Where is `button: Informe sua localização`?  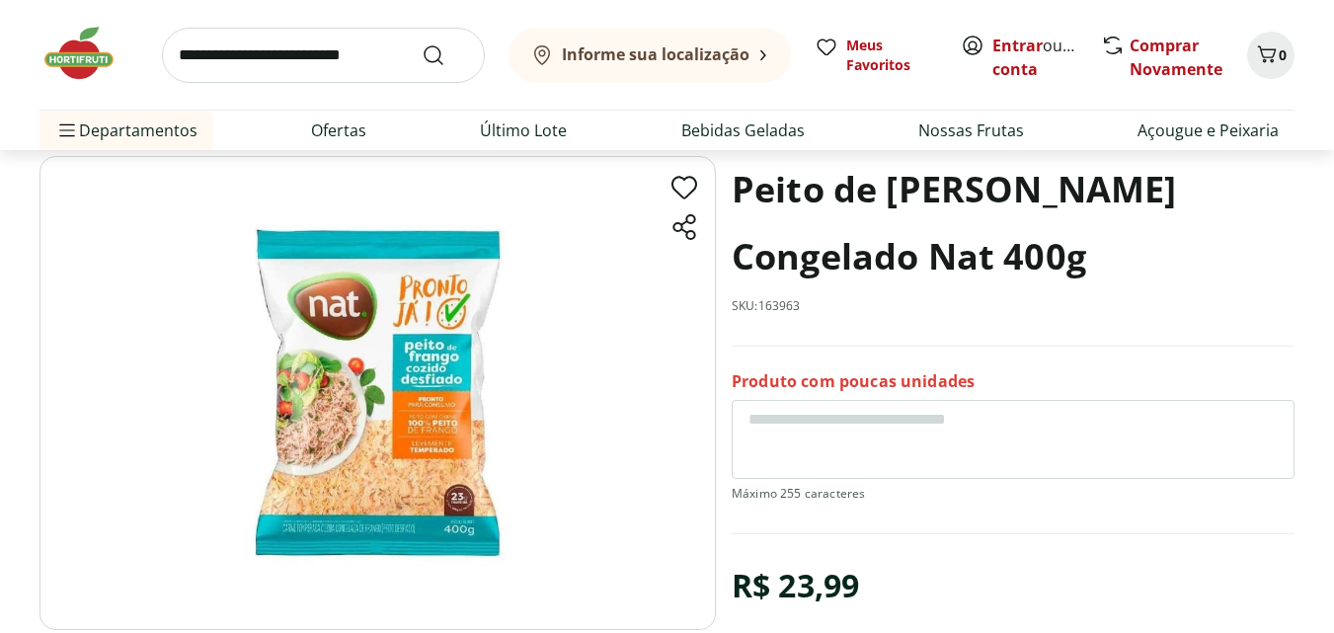 button: Informe sua localização is located at coordinates (650, 55).